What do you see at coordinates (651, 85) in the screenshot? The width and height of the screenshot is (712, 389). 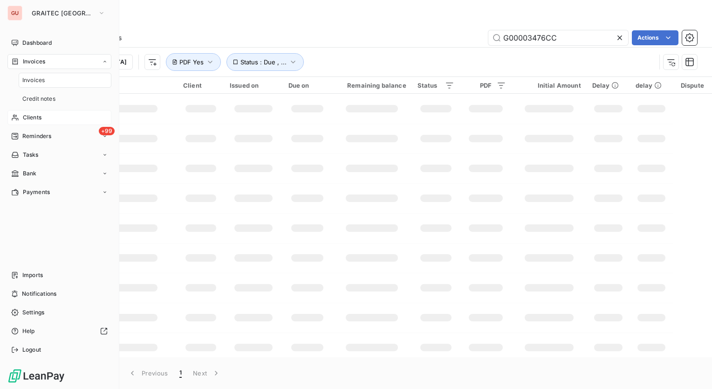 I see `div: delay` at bounding box center [651, 85].